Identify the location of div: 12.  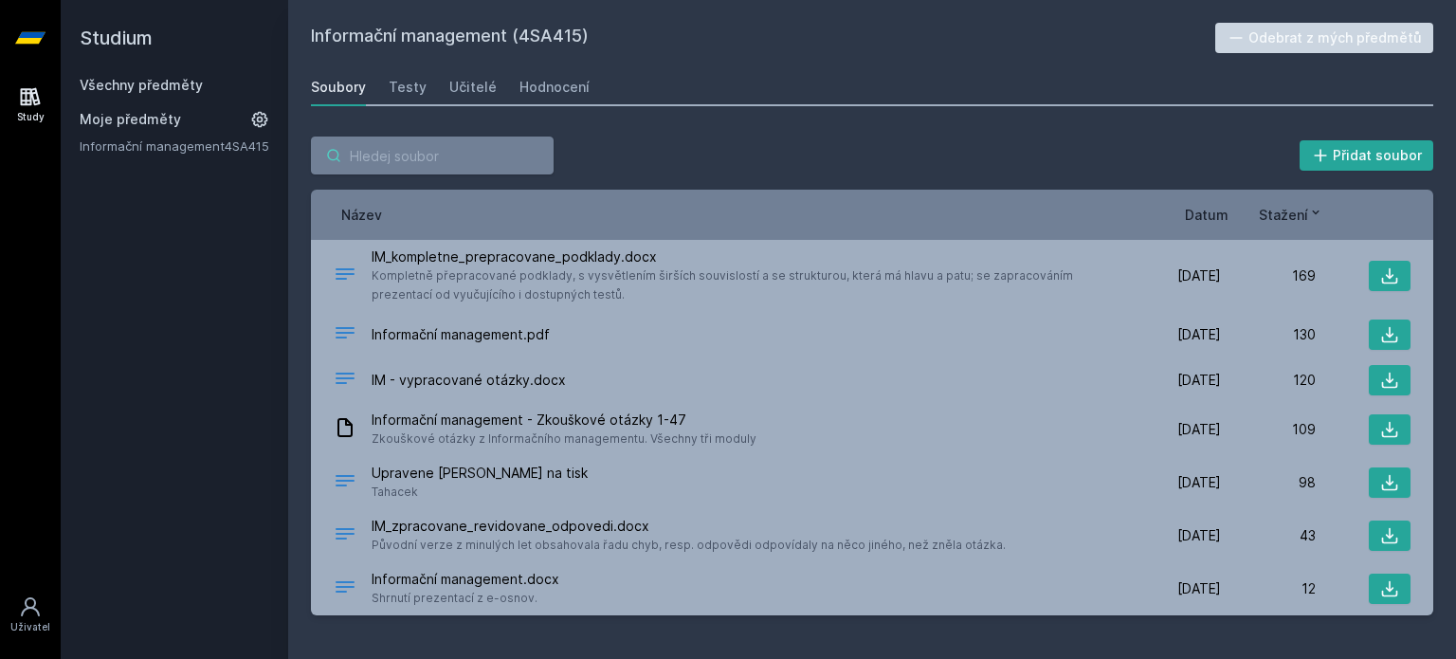
(1269, 589).